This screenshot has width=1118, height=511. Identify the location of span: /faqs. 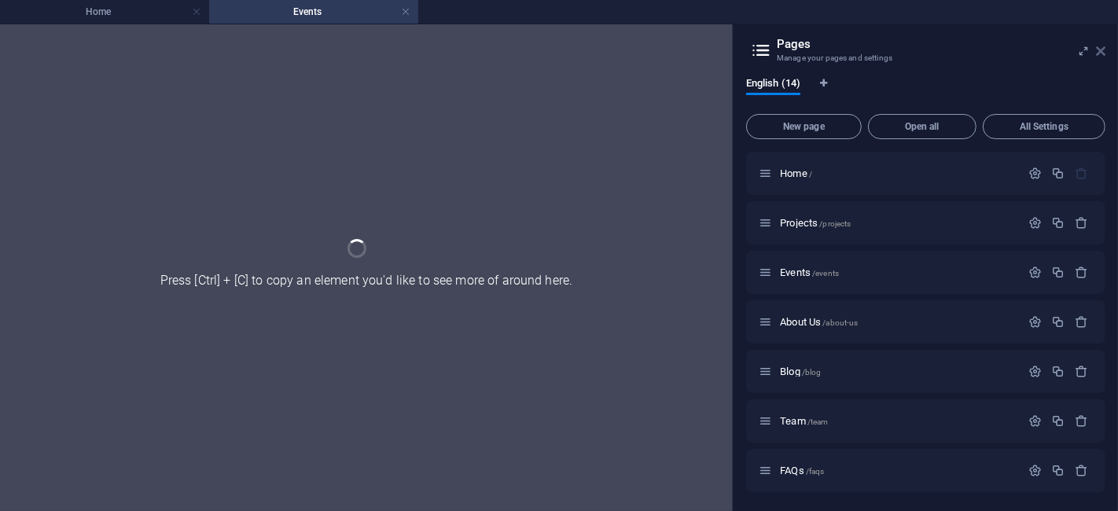
(815, 471).